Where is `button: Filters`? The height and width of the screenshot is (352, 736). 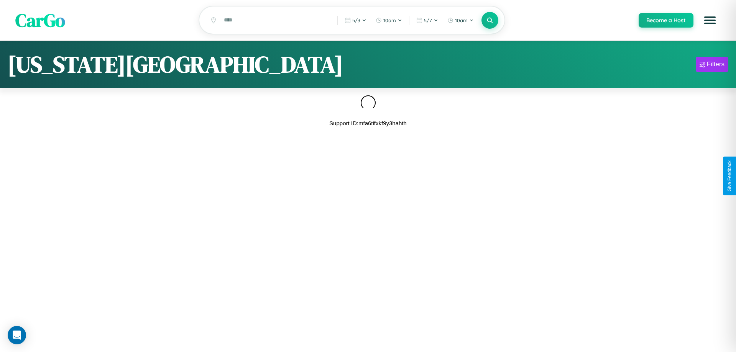 button: Filters is located at coordinates (712, 64).